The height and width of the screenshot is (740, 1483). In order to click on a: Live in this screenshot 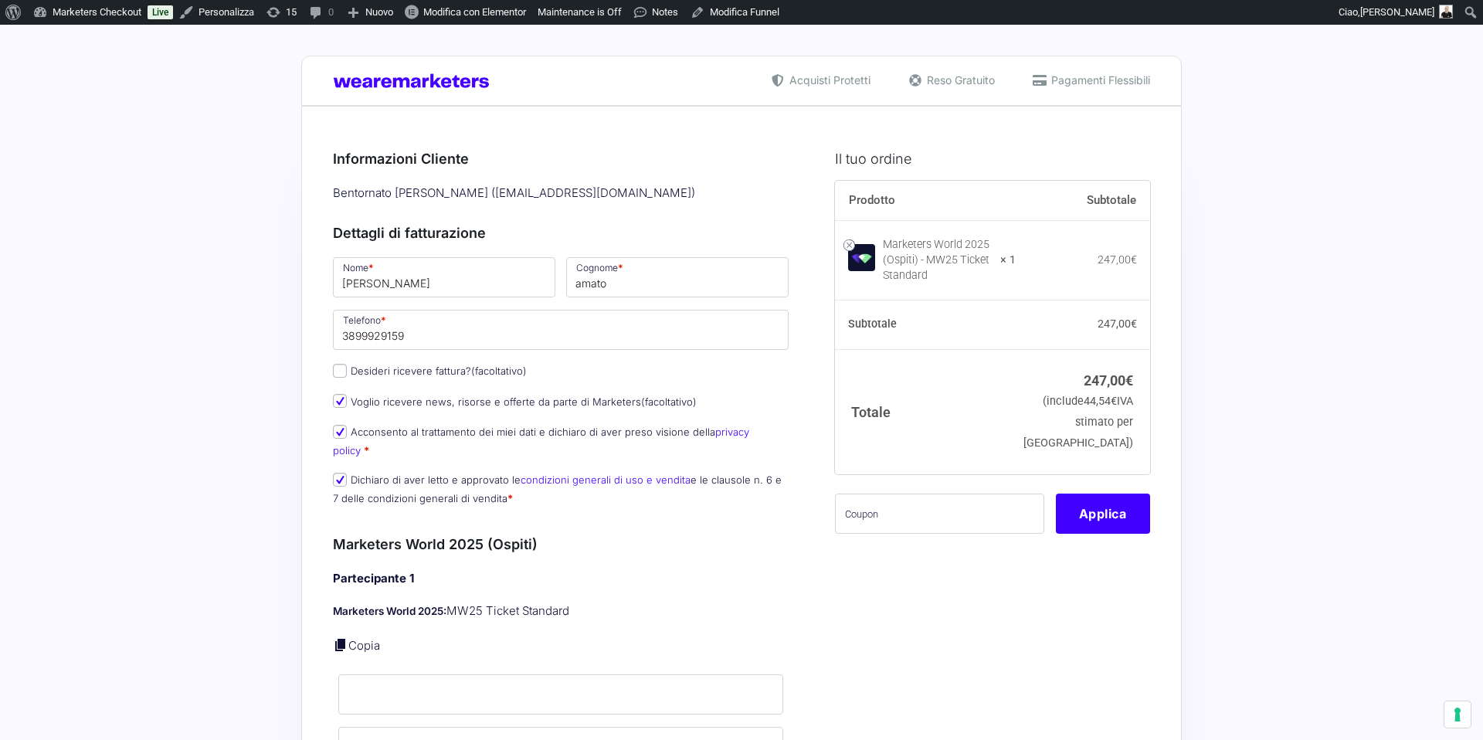, I will do `click(160, 12)`.